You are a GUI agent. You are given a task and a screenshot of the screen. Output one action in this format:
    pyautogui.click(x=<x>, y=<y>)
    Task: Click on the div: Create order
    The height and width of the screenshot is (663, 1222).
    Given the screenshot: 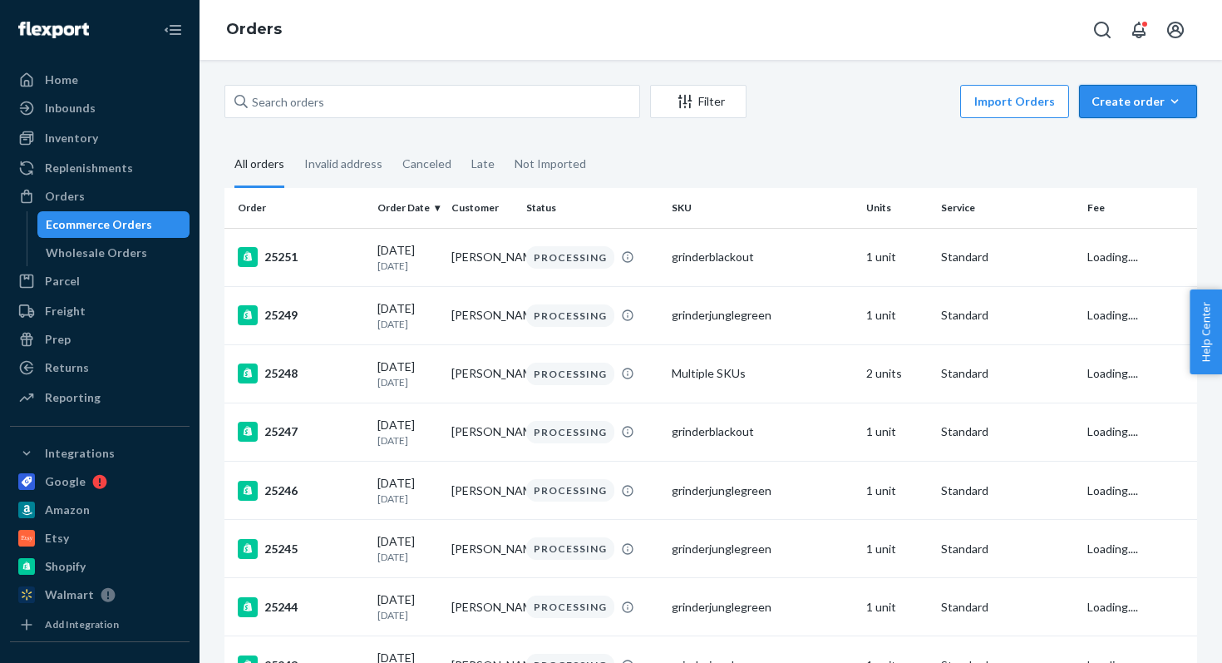 What is the action you would take?
    pyautogui.click(x=1138, y=101)
    